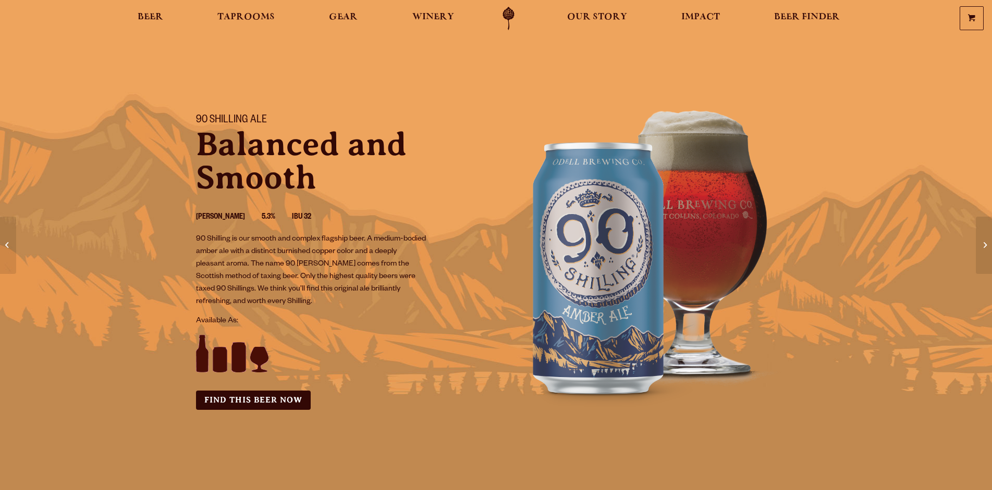 The height and width of the screenshot is (490, 992). What do you see at coordinates (433, 18) in the screenshot?
I see `a: Winery` at bounding box center [433, 18].